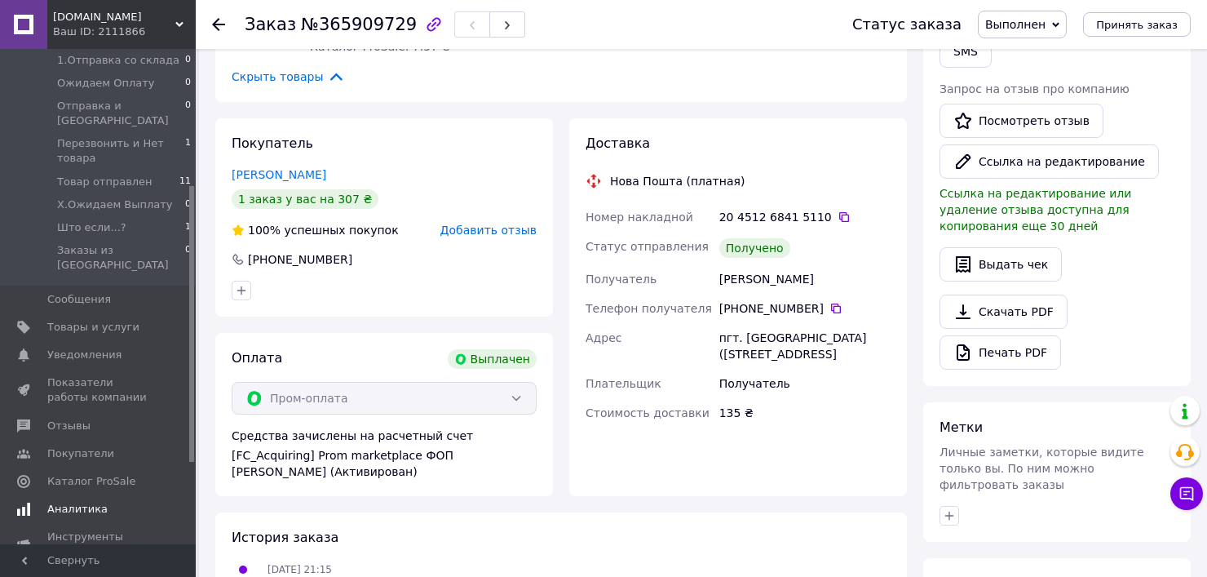 The height and width of the screenshot is (577, 1207). I want to click on a: Скачать PDF, so click(1003, 312).